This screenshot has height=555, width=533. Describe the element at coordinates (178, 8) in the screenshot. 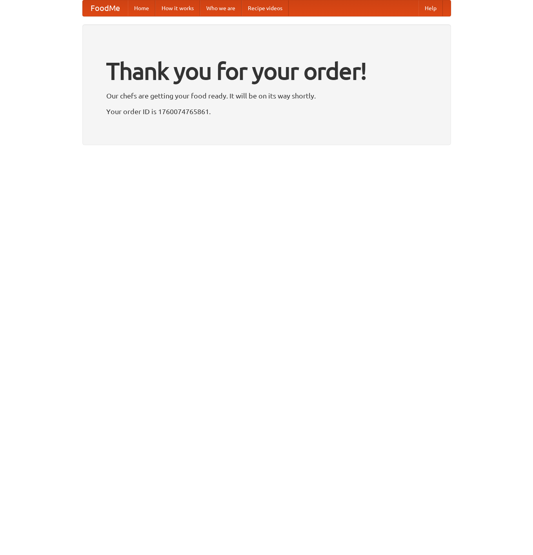

I see `a: How it works` at that location.